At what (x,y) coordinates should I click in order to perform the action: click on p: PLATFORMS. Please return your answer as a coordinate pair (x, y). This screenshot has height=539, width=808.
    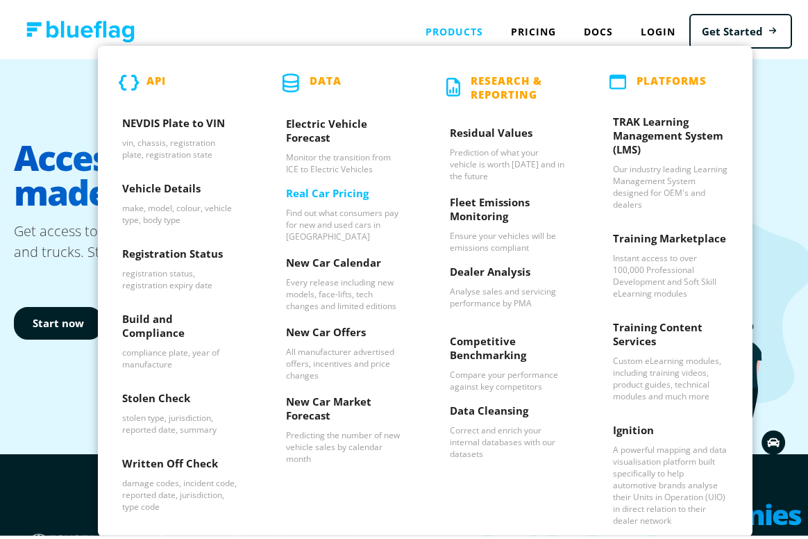
    Looking at the image, I should click on (672, 78).